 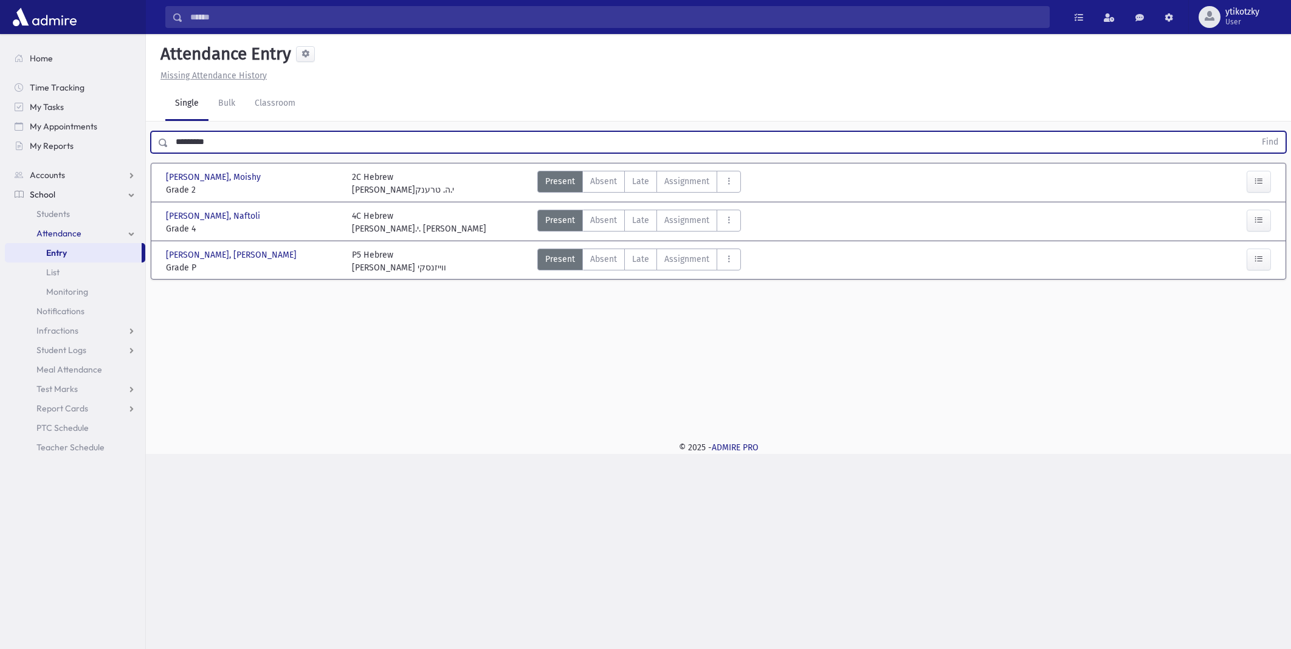 What do you see at coordinates (53, 214) in the screenshot?
I see `span: Students` at bounding box center [53, 214].